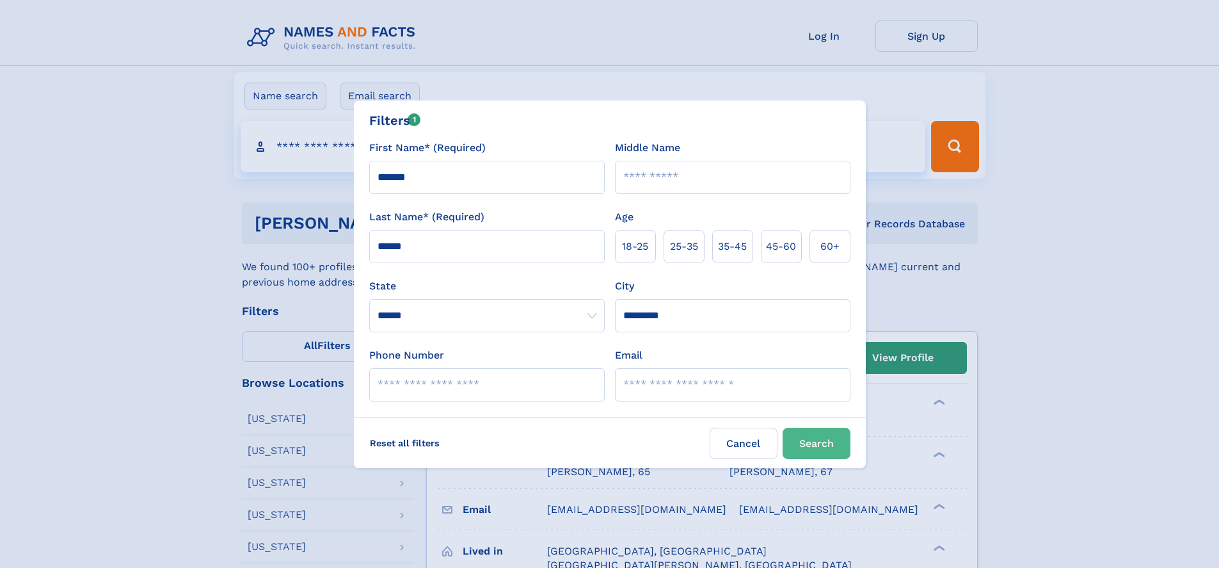  I want to click on label: State, so click(487, 286).